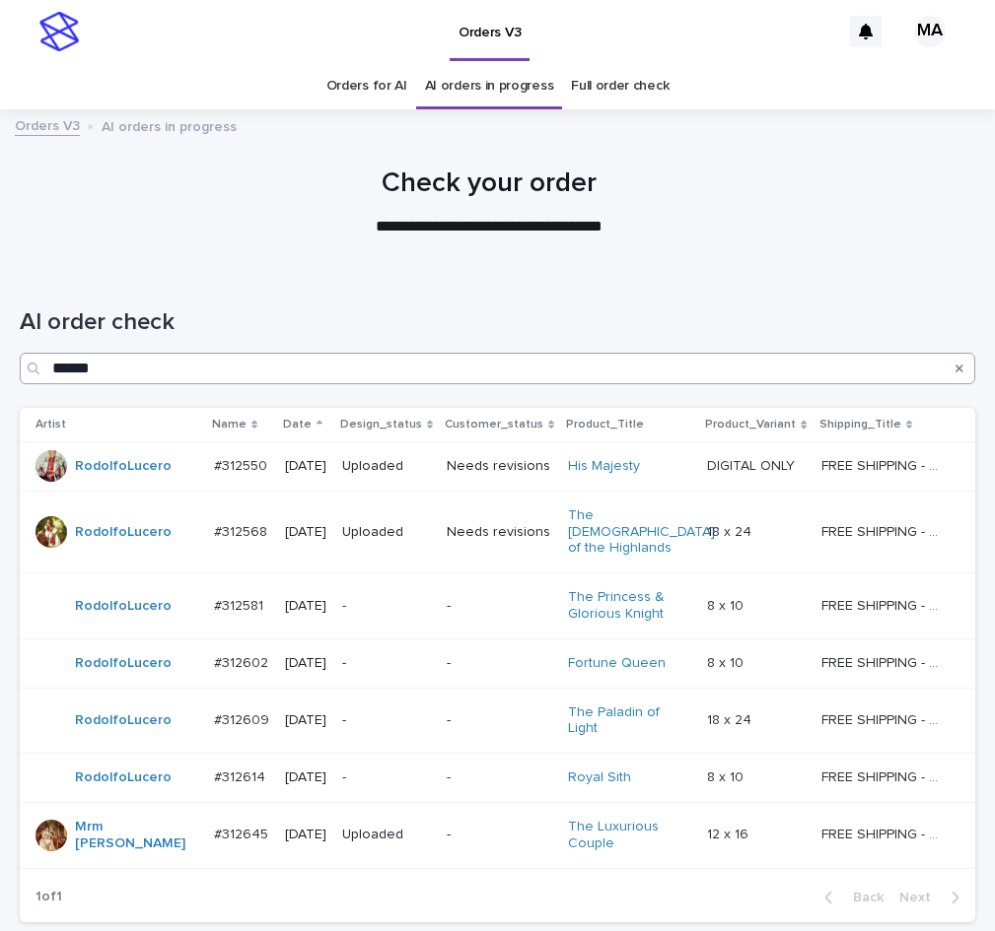 The height and width of the screenshot is (931, 995). I want to click on p: Customer_status, so click(494, 425).